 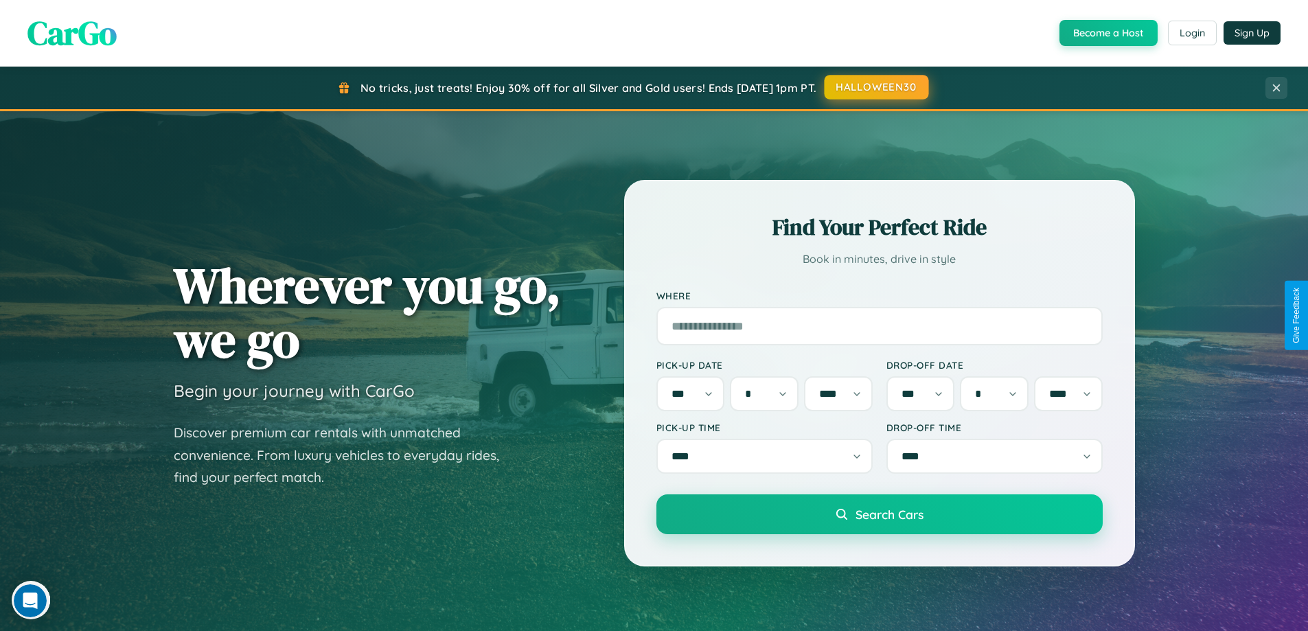 What do you see at coordinates (72, 33) in the screenshot?
I see `span: CarGo` at bounding box center [72, 33].